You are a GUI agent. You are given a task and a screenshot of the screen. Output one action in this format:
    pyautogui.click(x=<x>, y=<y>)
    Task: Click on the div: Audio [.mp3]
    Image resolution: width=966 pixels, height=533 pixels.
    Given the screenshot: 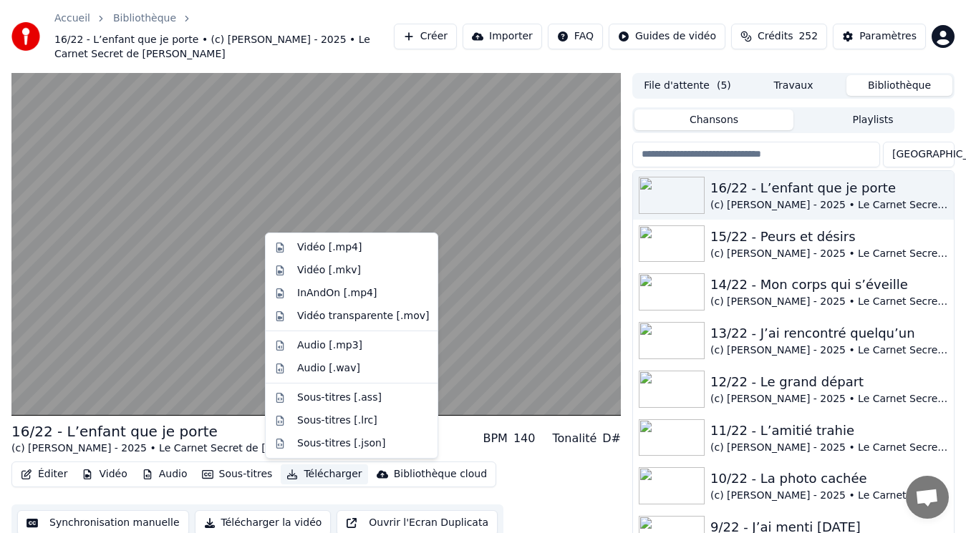 What is the action you would take?
    pyautogui.click(x=329, y=346)
    